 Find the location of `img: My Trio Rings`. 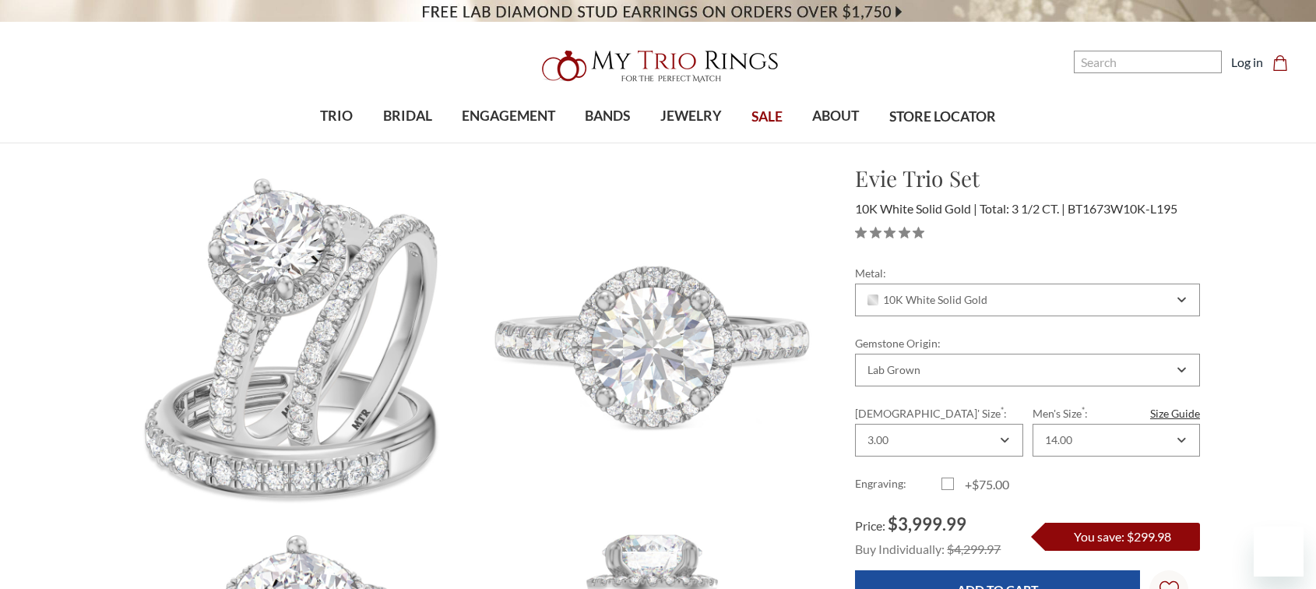

img: My Trio Rings is located at coordinates (658, 66).